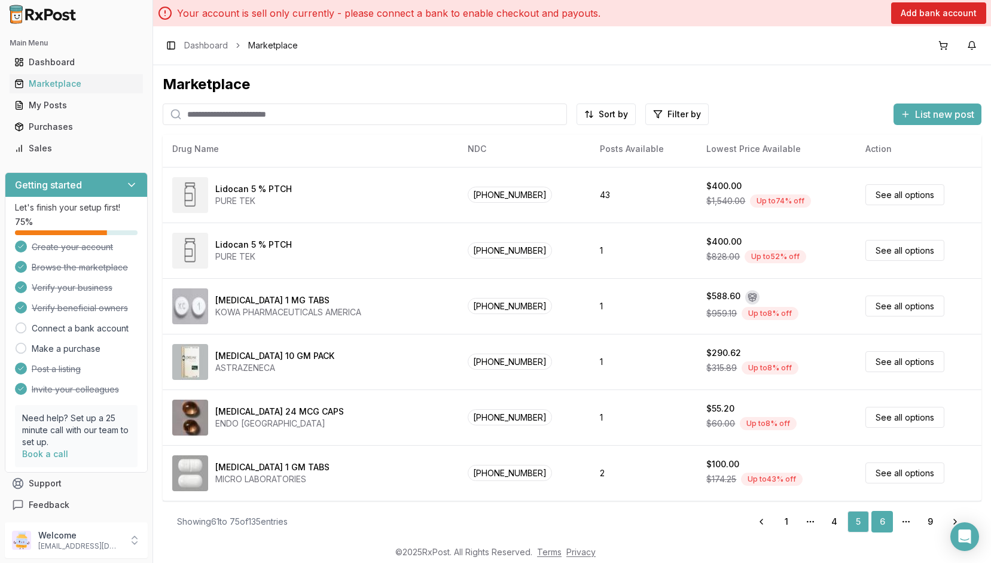 This screenshot has height=563, width=991. Describe the element at coordinates (859, 522) in the screenshot. I see `nav: pagination` at that location.